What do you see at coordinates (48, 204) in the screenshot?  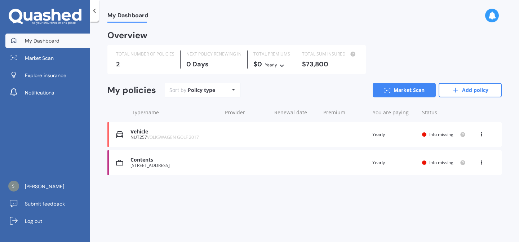 I see `a: Submit feedback` at bounding box center [48, 204].